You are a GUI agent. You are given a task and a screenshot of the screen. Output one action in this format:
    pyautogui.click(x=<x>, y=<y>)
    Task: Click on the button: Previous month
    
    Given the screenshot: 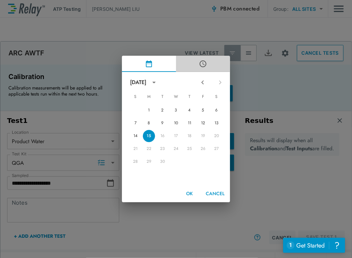 What is the action you would take?
    pyautogui.click(x=203, y=82)
    